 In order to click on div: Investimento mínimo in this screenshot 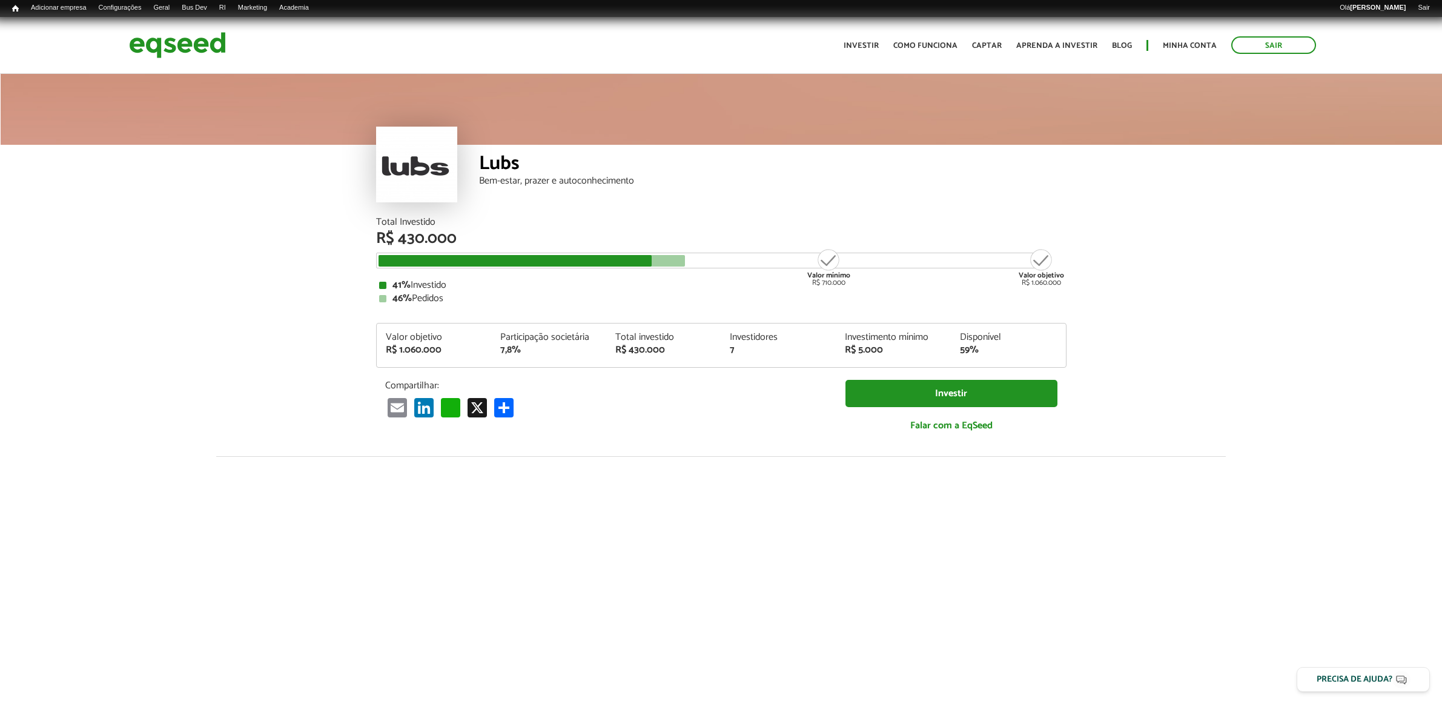, I will do `click(893, 337)`.